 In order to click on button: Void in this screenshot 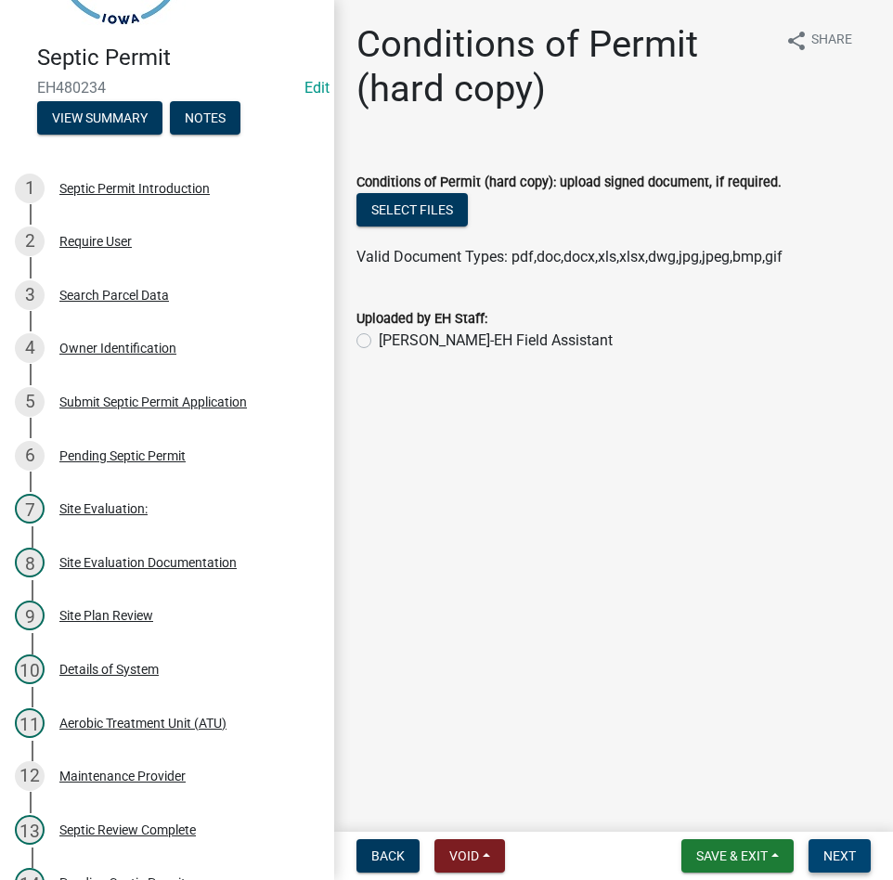, I will do `click(470, 856)`.